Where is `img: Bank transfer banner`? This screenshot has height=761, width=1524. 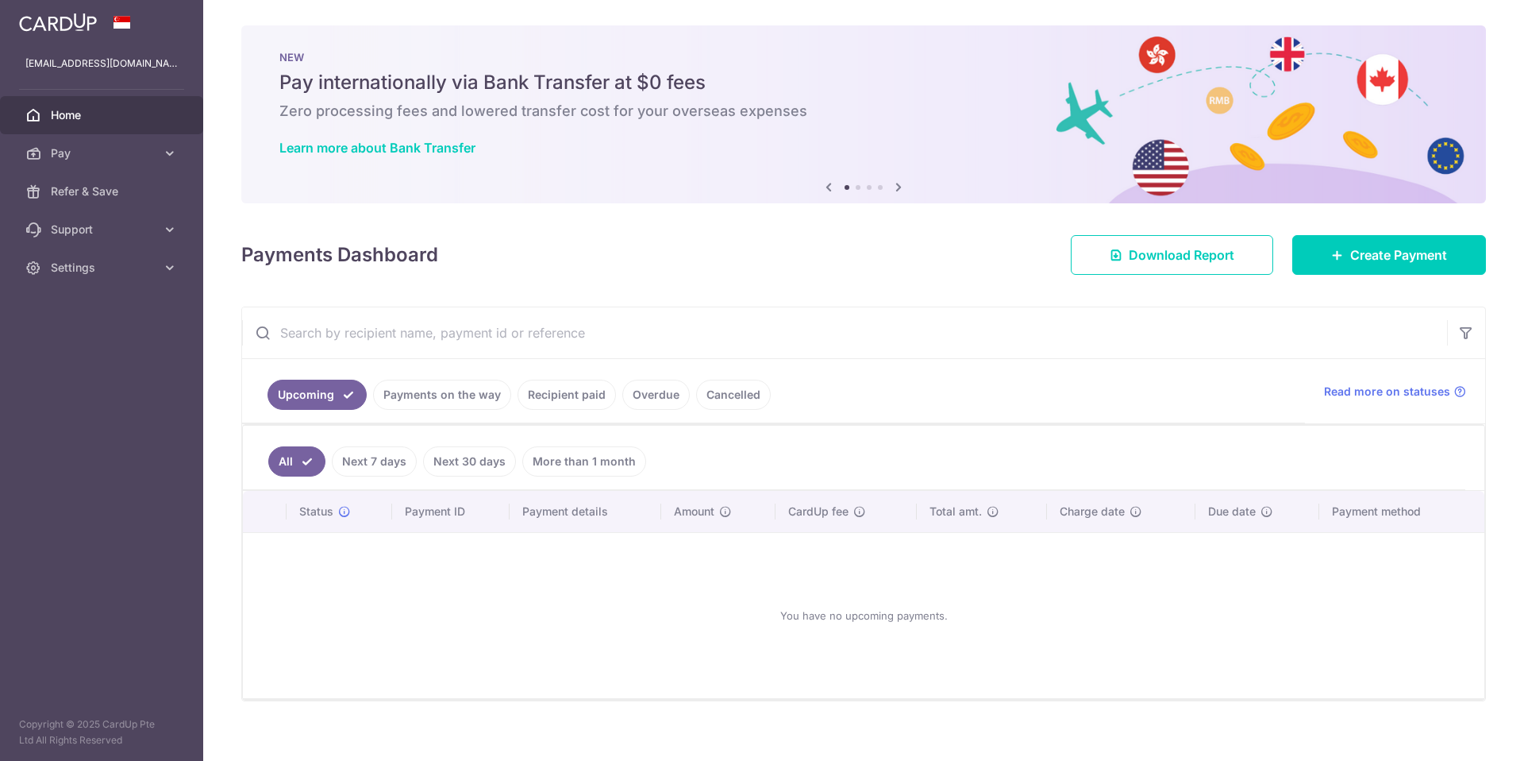
img: Bank transfer banner is located at coordinates (864, 114).